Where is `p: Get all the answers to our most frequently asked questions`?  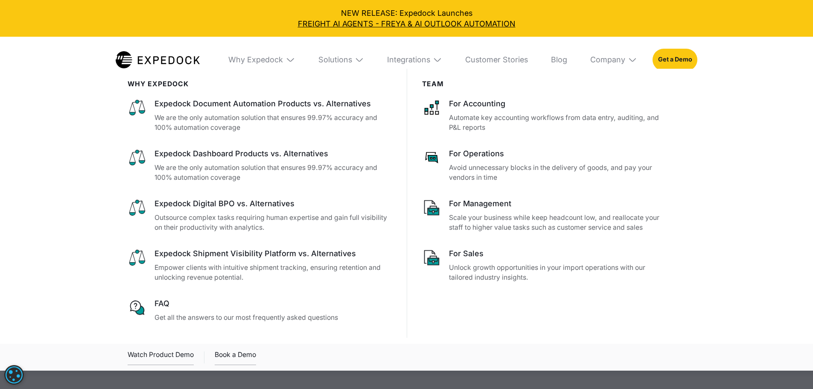 p: Get all the answers to our most frequently asked questions is located at coordinates (273, 317).